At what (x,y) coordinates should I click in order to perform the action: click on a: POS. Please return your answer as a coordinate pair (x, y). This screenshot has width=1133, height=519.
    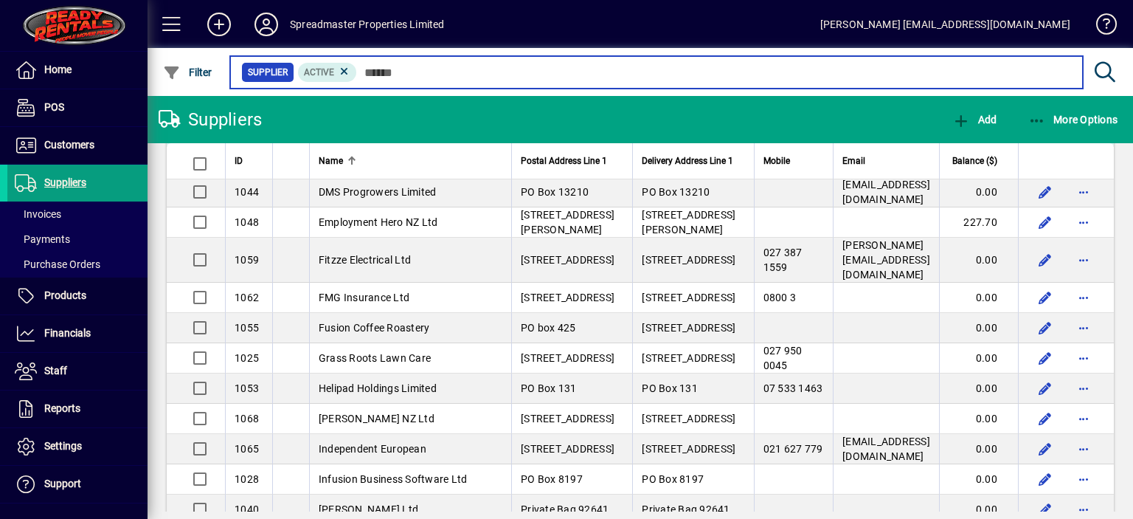
    Looking at the image, I should click on (77, 108).